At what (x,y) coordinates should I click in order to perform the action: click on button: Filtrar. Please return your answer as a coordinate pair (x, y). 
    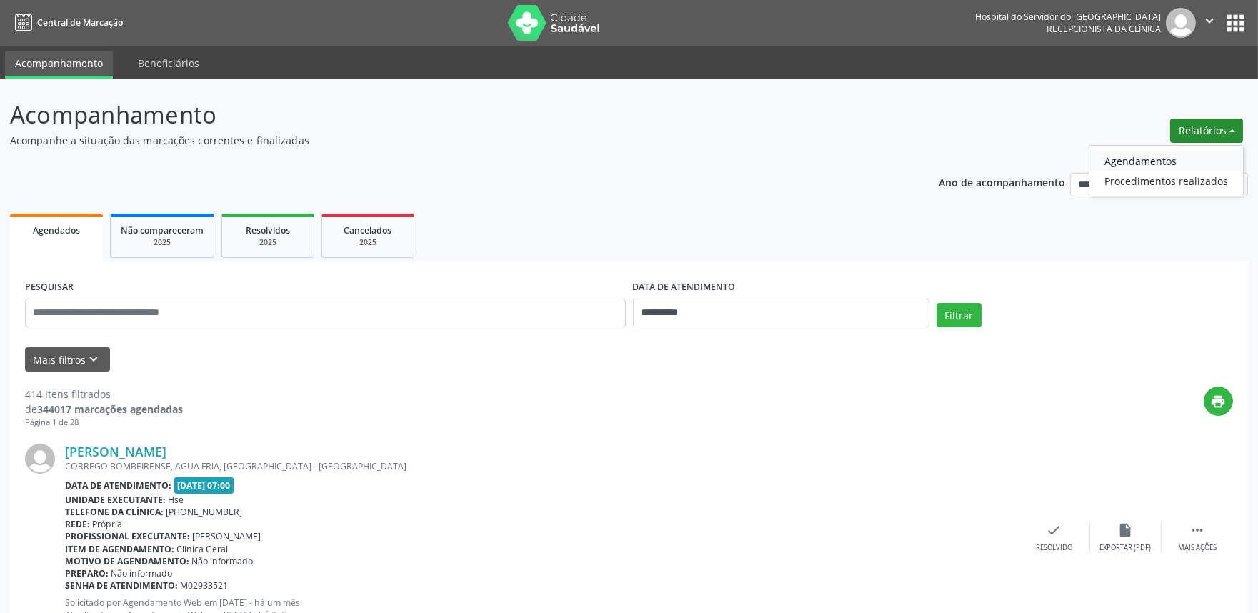
    Looking at the image, I should click on (959, 315).